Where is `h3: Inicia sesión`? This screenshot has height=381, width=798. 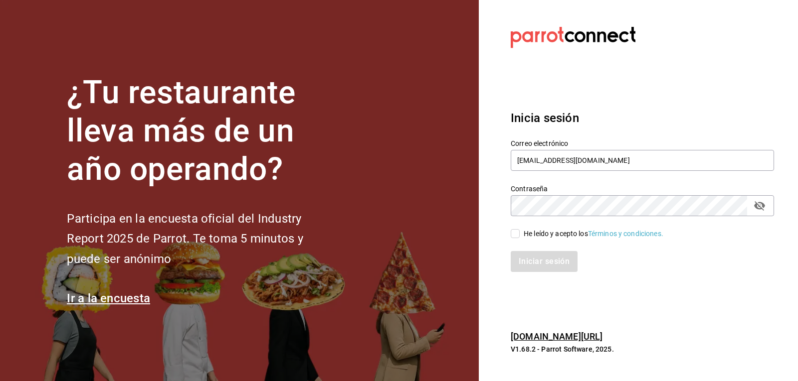
h3: Inicia sesión is located at coordinates (642, 118).